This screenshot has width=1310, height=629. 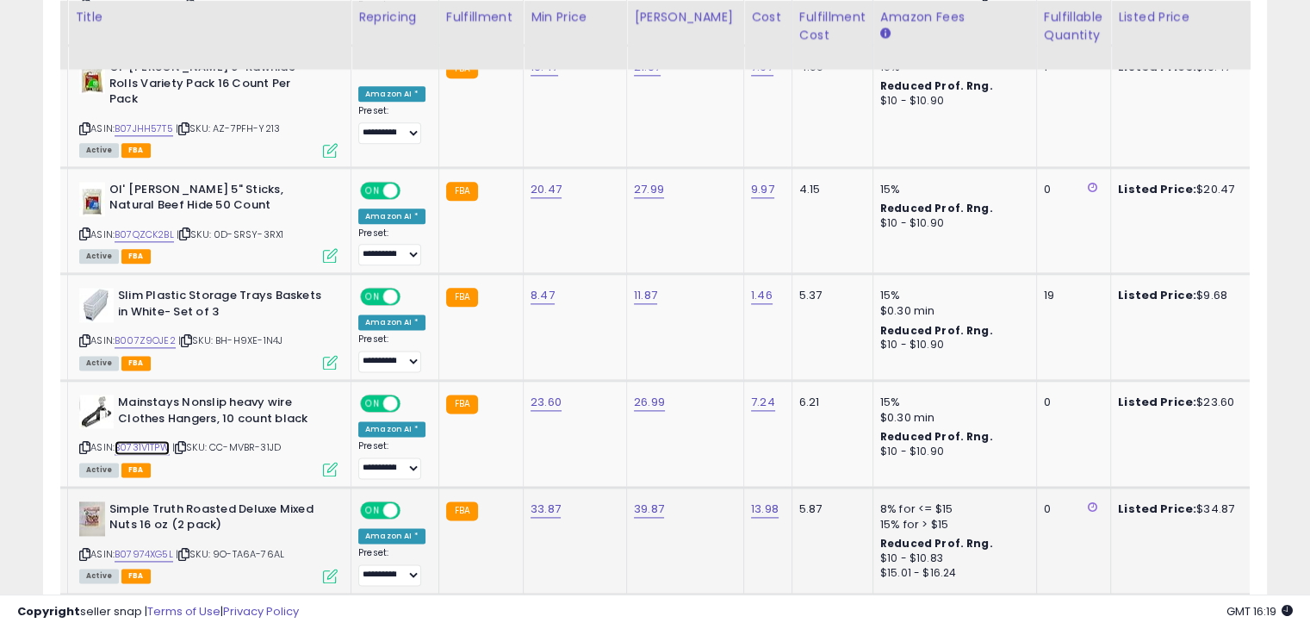 I want to click on div: $34.87, so click(x=1190, y=509).